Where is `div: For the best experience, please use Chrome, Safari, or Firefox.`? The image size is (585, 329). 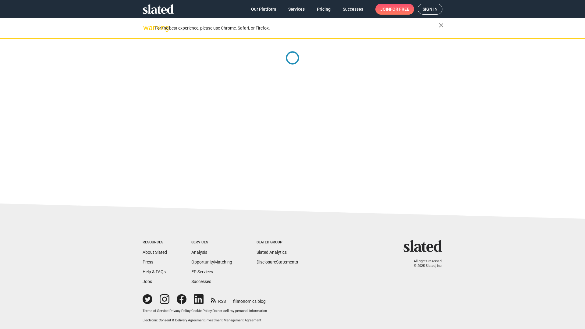 div: For the best experience, please use Chrome, Safari, or Firefox. is located at coordinates (297, 28).